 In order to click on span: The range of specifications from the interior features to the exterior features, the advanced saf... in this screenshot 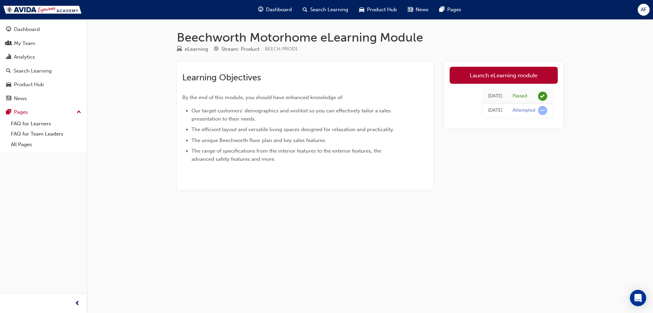, I will do `click(287, 155)`.